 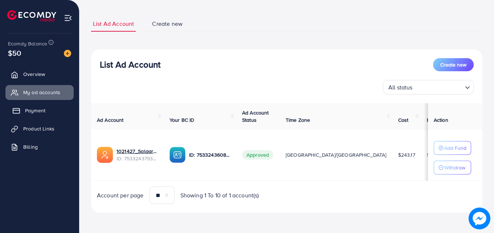 What do you see at coordinates (178, 155) in the screenshot?
I see `img: ic-ba-acc.ded83a64.svg` at bounding box center [178, 155].